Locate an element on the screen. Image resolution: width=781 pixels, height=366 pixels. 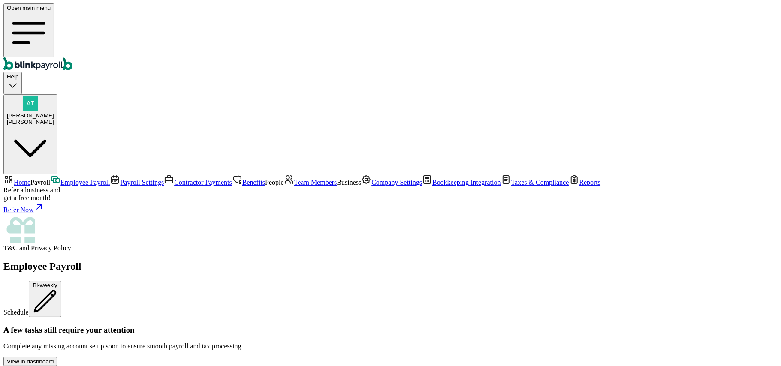
span: Company Settings is located at coordinates (397, 182).